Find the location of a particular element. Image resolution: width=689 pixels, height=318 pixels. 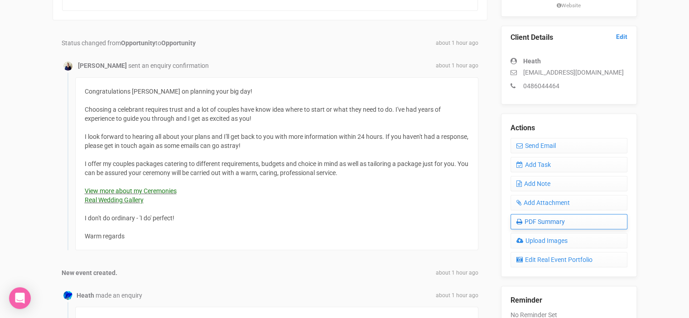

span: made an enquiry is located at coordinates (119, 296).